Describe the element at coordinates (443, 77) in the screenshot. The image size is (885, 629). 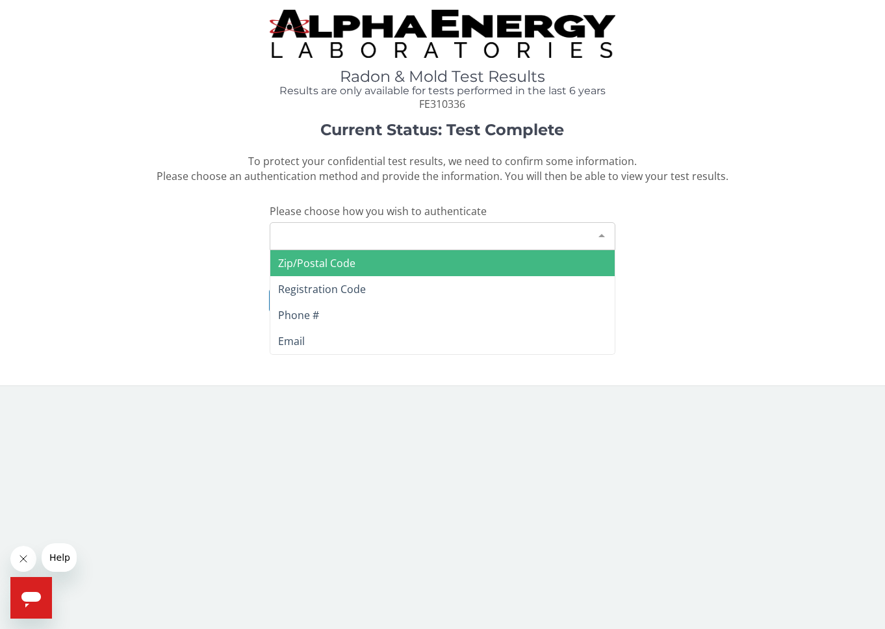
I see `h1: Radon & Mold Test Results` at that location.